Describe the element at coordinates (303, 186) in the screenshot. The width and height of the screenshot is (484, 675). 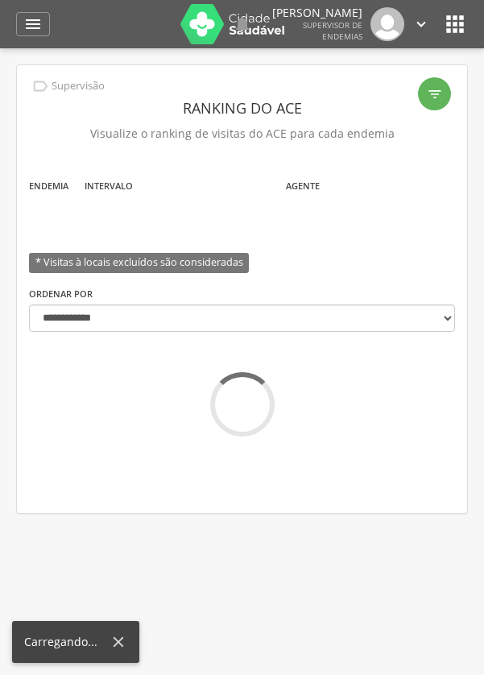
I see `label: Agente` at that location.